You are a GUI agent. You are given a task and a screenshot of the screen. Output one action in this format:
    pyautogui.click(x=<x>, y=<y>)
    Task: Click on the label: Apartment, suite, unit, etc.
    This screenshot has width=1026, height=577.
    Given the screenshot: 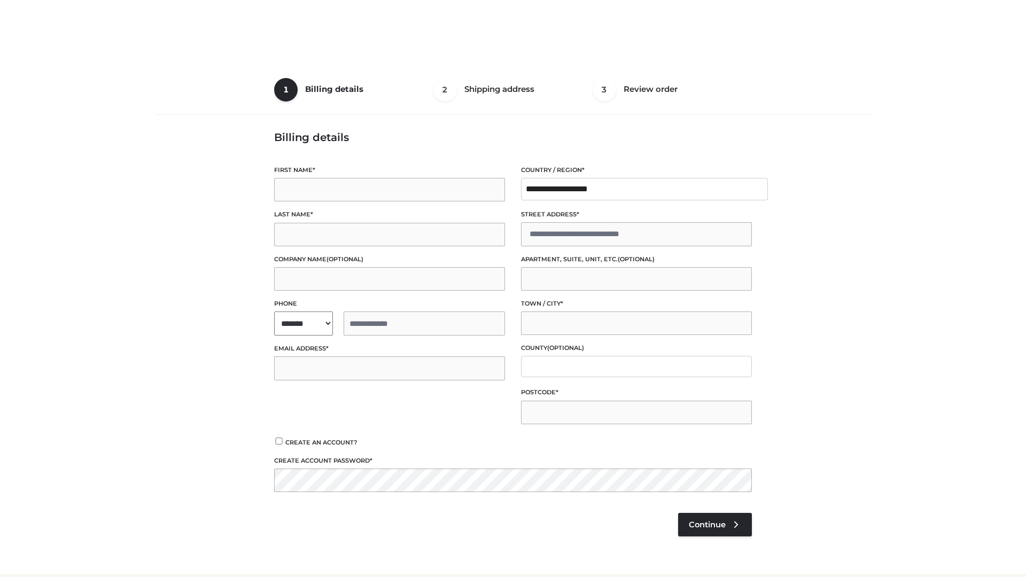 What is the action you would take?
    pyautogui.click(x=636, y=259)
    